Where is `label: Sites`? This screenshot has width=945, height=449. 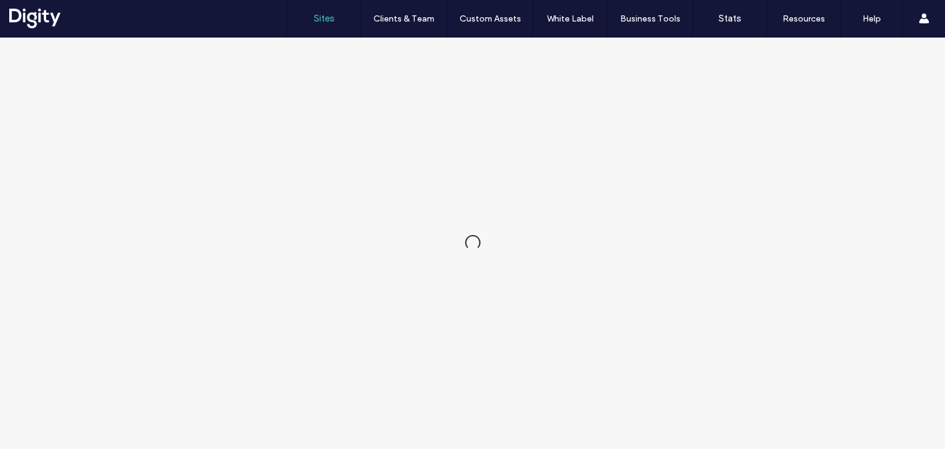 label: Sites is located at coordinates (324, 18).